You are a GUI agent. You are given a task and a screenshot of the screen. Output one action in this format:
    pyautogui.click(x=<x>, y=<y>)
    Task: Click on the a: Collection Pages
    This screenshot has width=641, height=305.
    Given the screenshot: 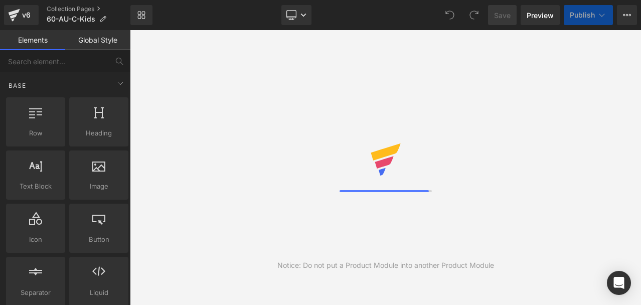 What is the action you would take?
    pyautogui.click(x=88, y=9)
    